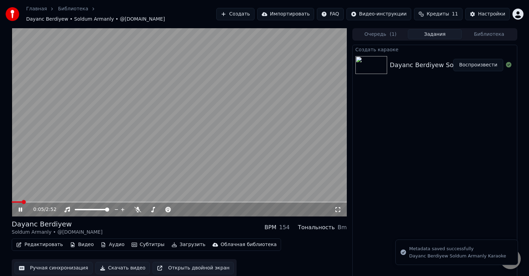 The image size is (529, 276). I want to click on span: Кредиты, so click(438, 14).